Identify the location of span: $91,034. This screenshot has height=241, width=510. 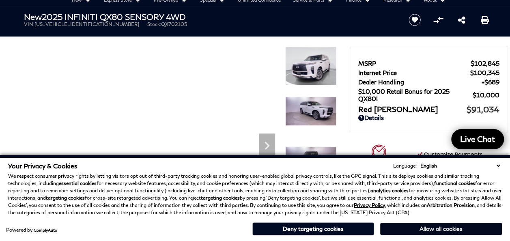
(482, 109).